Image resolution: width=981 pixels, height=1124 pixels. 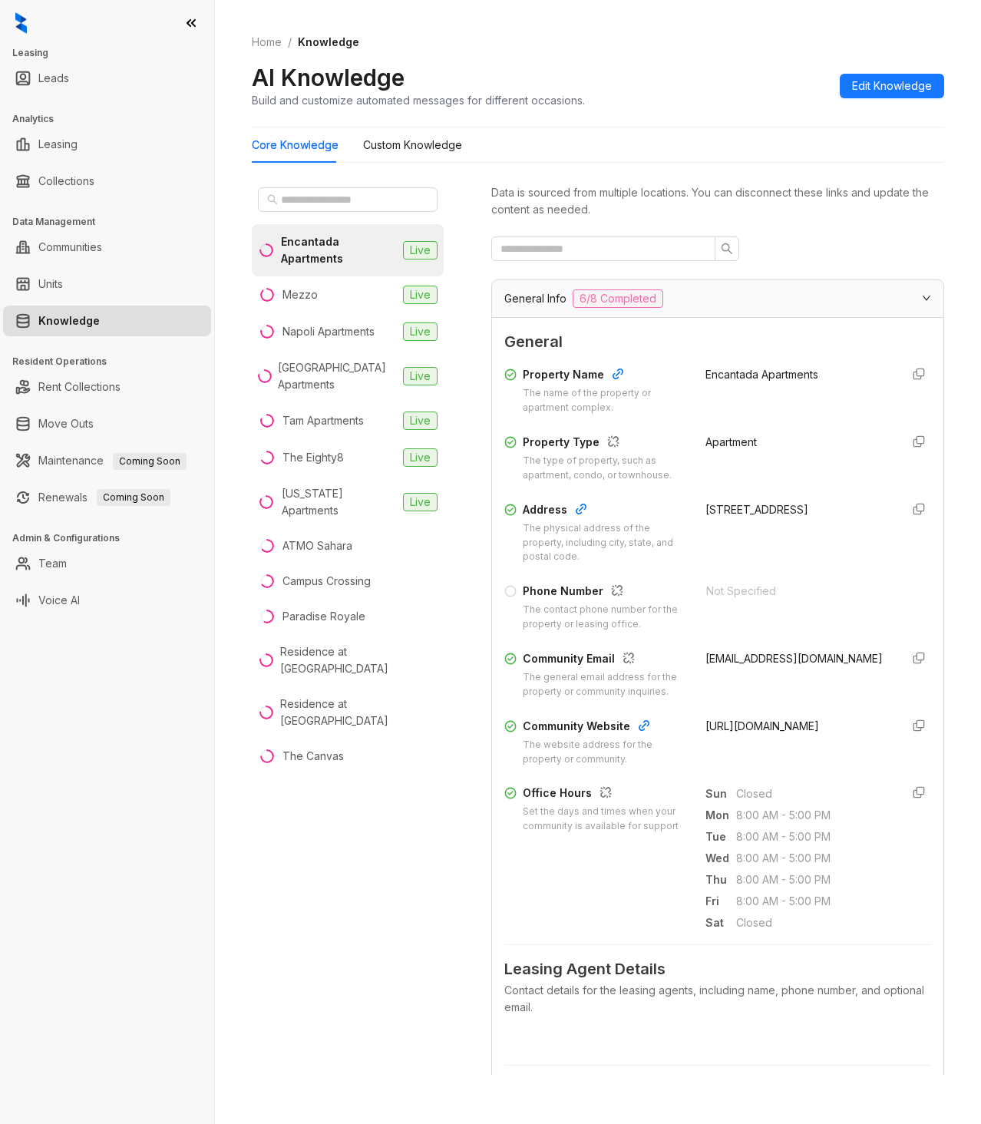 What do you see at coordinates (718, 342) in the screenshot?
I see `span: General` at bounding box center [718, 342].